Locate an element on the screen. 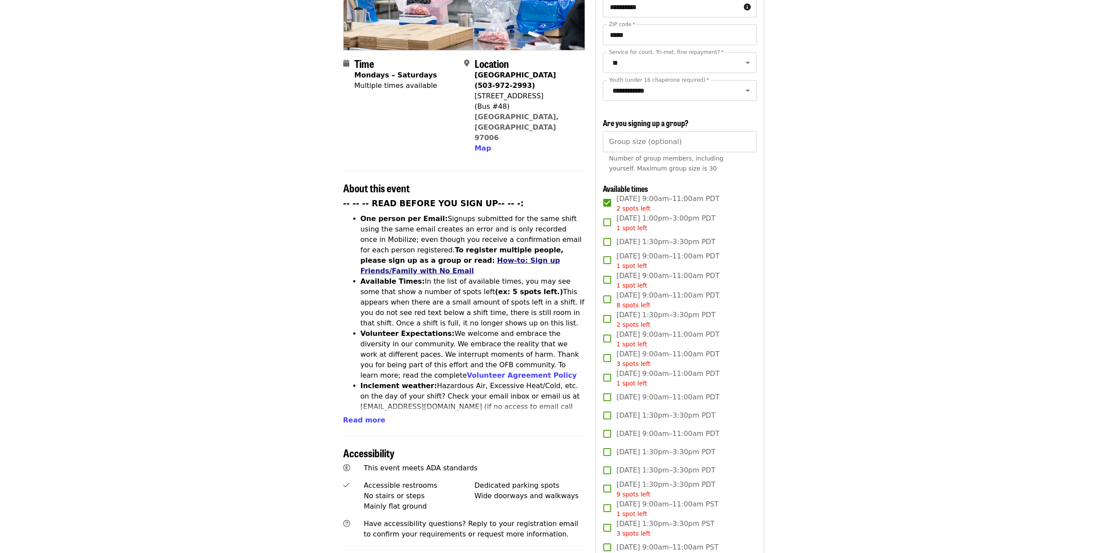 The width and height of the screenshot is (1107, 553). button: Read more is located at coordinates (364, 420).